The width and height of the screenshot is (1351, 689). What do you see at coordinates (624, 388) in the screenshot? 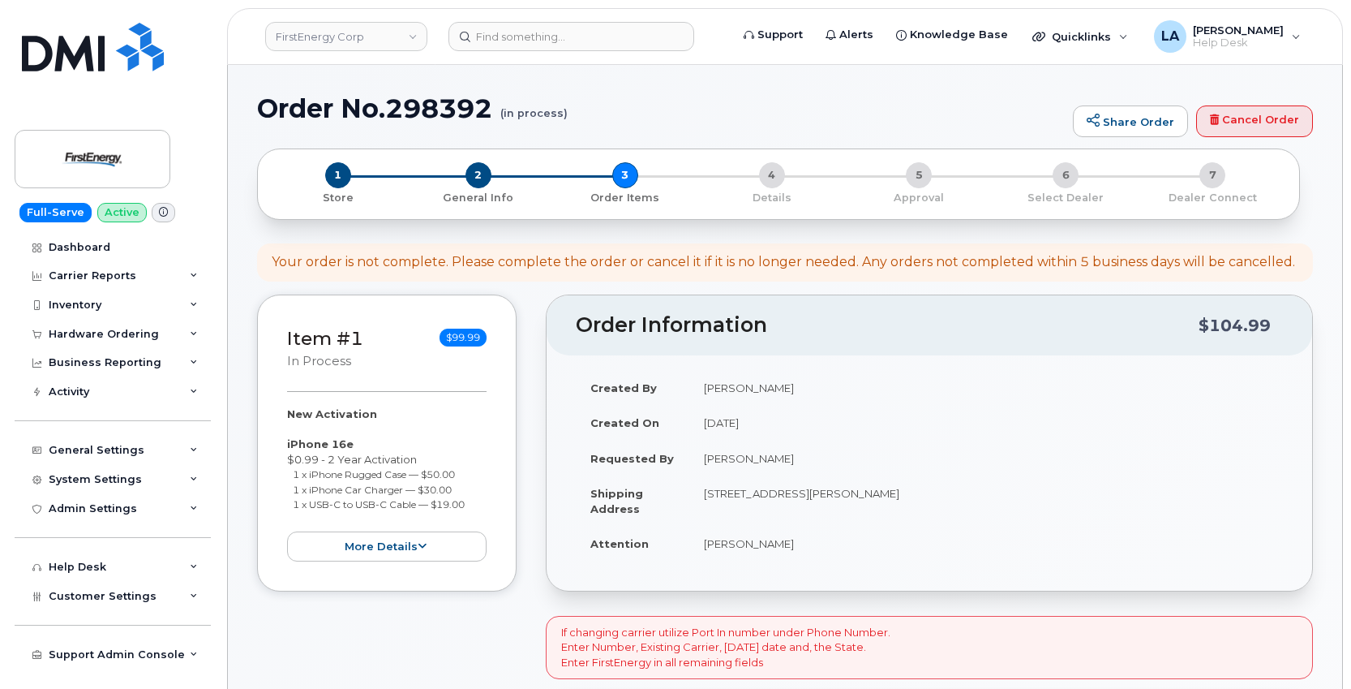
I see `strong: Created By` at bounding box center [624, 388].